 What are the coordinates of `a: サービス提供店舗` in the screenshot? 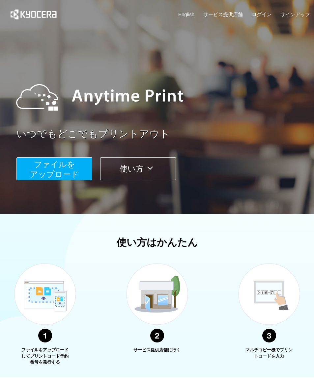 It's located at (223, 14).